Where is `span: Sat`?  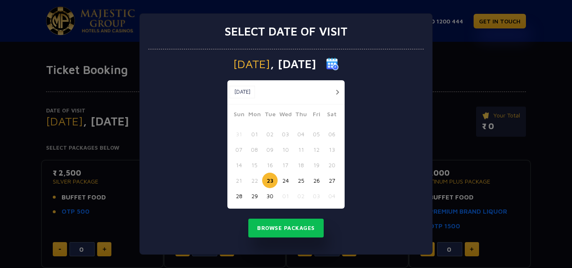 span: Sat is located at coordinates (332, 116).